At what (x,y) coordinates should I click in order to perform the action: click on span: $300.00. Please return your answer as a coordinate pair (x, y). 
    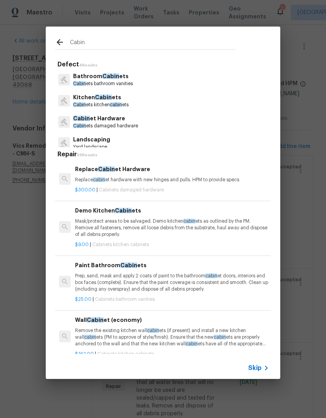
    Looking at the image, I should click on (85, 190).